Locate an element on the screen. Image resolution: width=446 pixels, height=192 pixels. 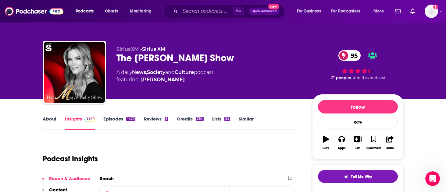
a: Lists24 is located at coordinates (221, 123).